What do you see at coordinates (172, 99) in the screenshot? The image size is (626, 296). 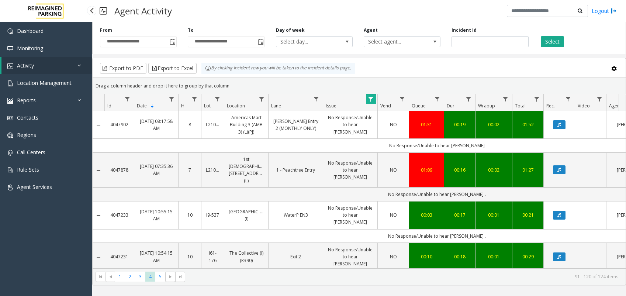 I see `a: Date Filter Menu` at bounding box center [172, 99].